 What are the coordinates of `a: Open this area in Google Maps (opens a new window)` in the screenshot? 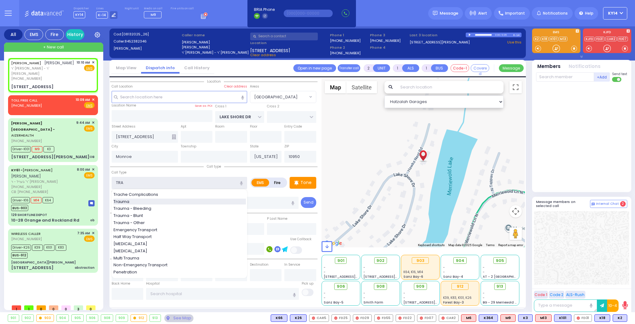 It's located at (333, 243).